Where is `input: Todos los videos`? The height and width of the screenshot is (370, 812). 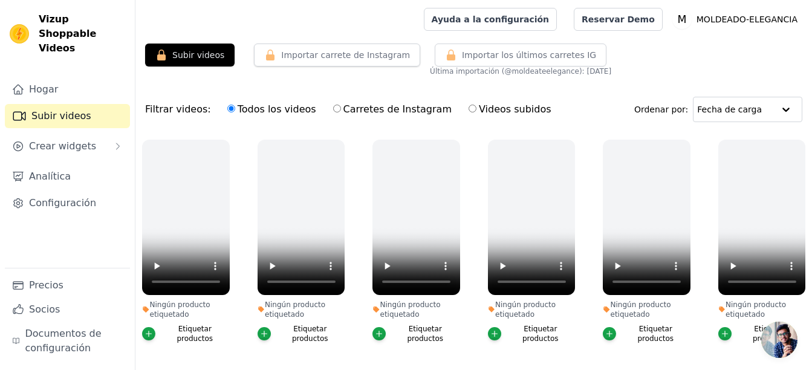 input: Todos los videos is located at coordinates (231, 108).